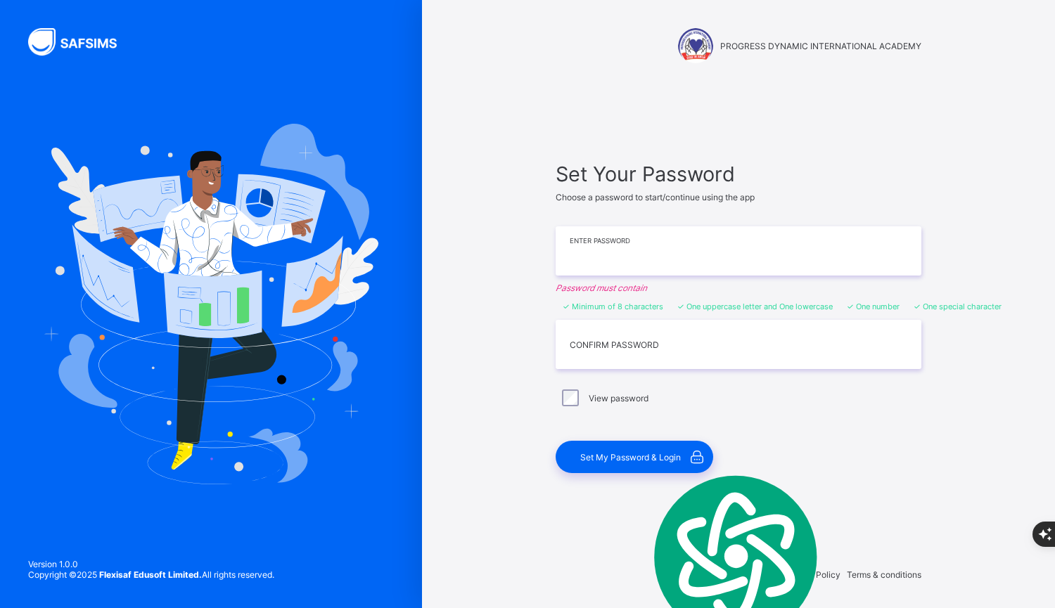  I want to click on label: View password, so click(618, 398).